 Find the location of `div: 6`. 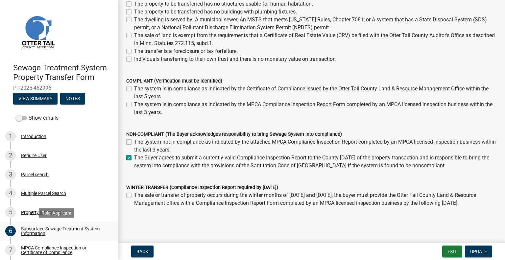

div: 6 is located at coordinates (11, 231).